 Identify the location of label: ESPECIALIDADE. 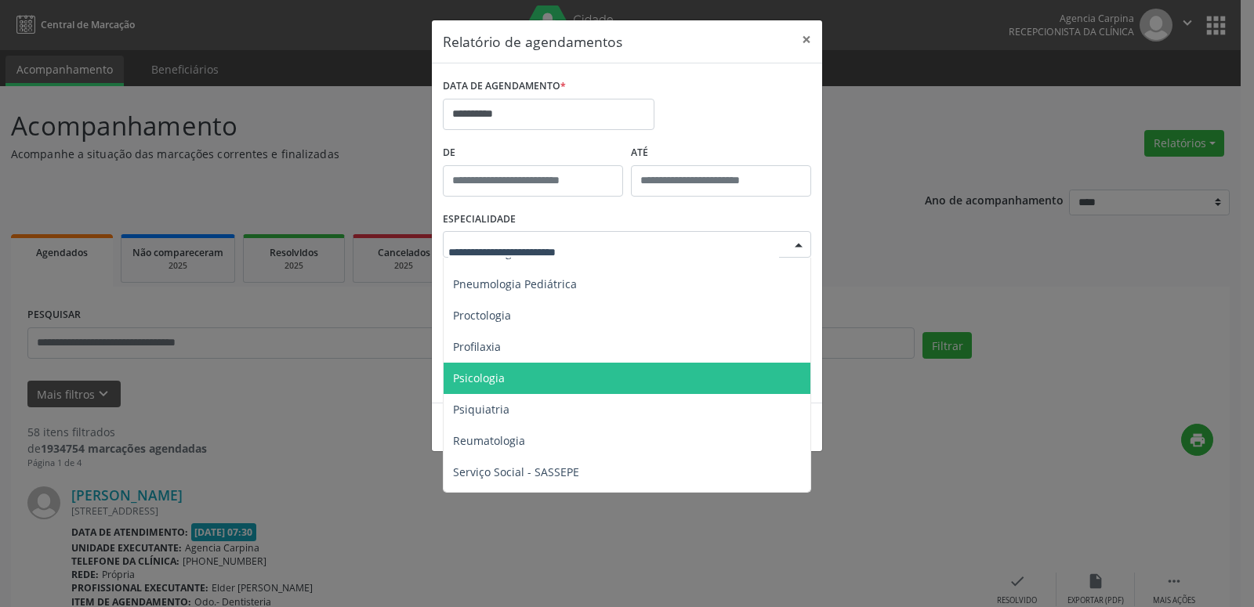
(479, 219).